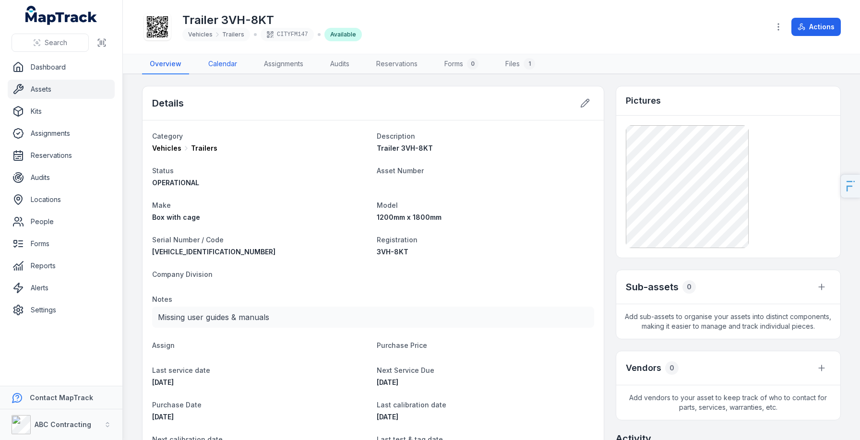 Image resolution: width=860 pixels, height=440 pixels. I want to click on a: Reports, so click(61, 266).